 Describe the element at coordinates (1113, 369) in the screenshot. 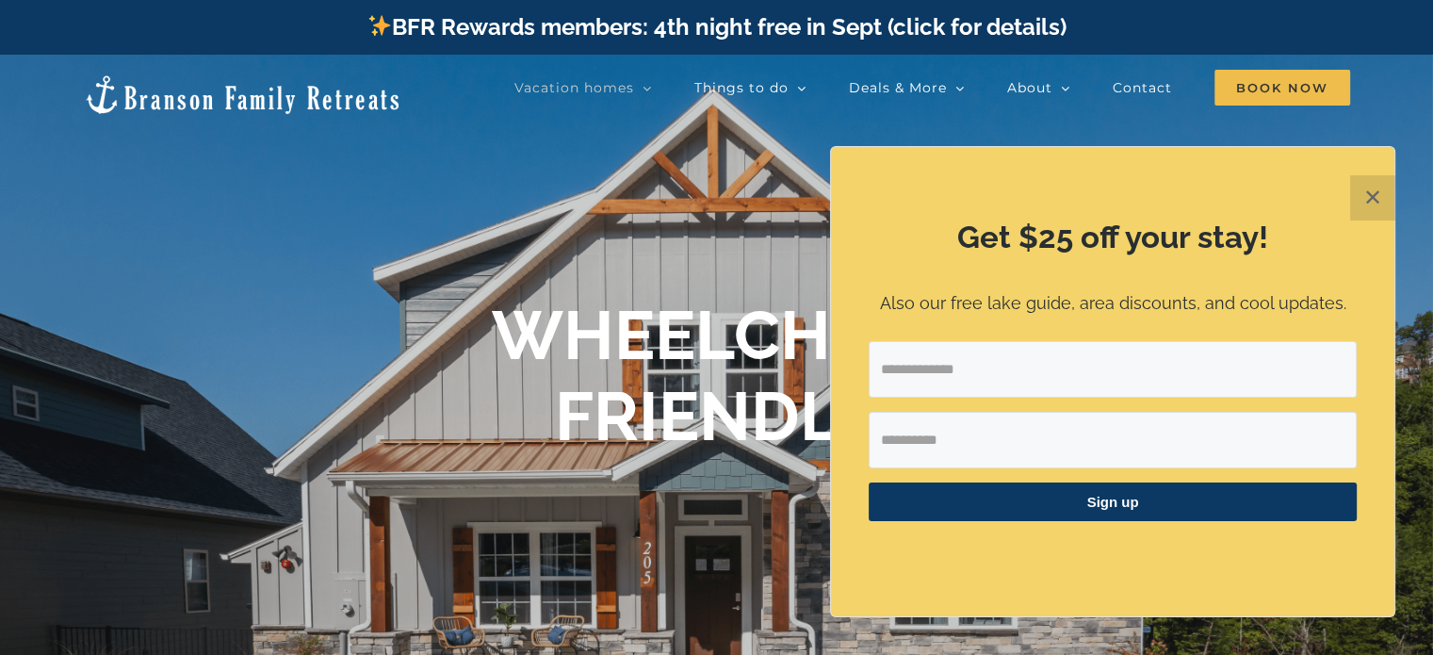

I see `input: Email Address` at that location.